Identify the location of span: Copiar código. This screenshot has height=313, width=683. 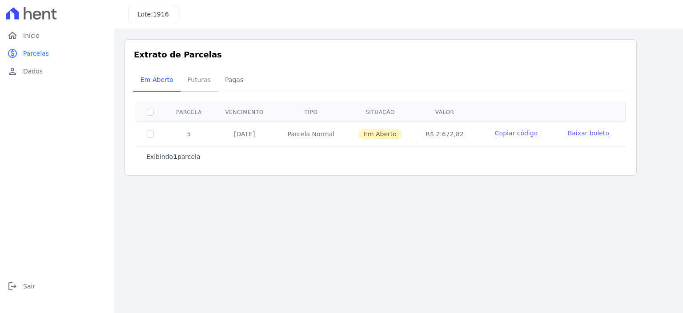
(516, 133).